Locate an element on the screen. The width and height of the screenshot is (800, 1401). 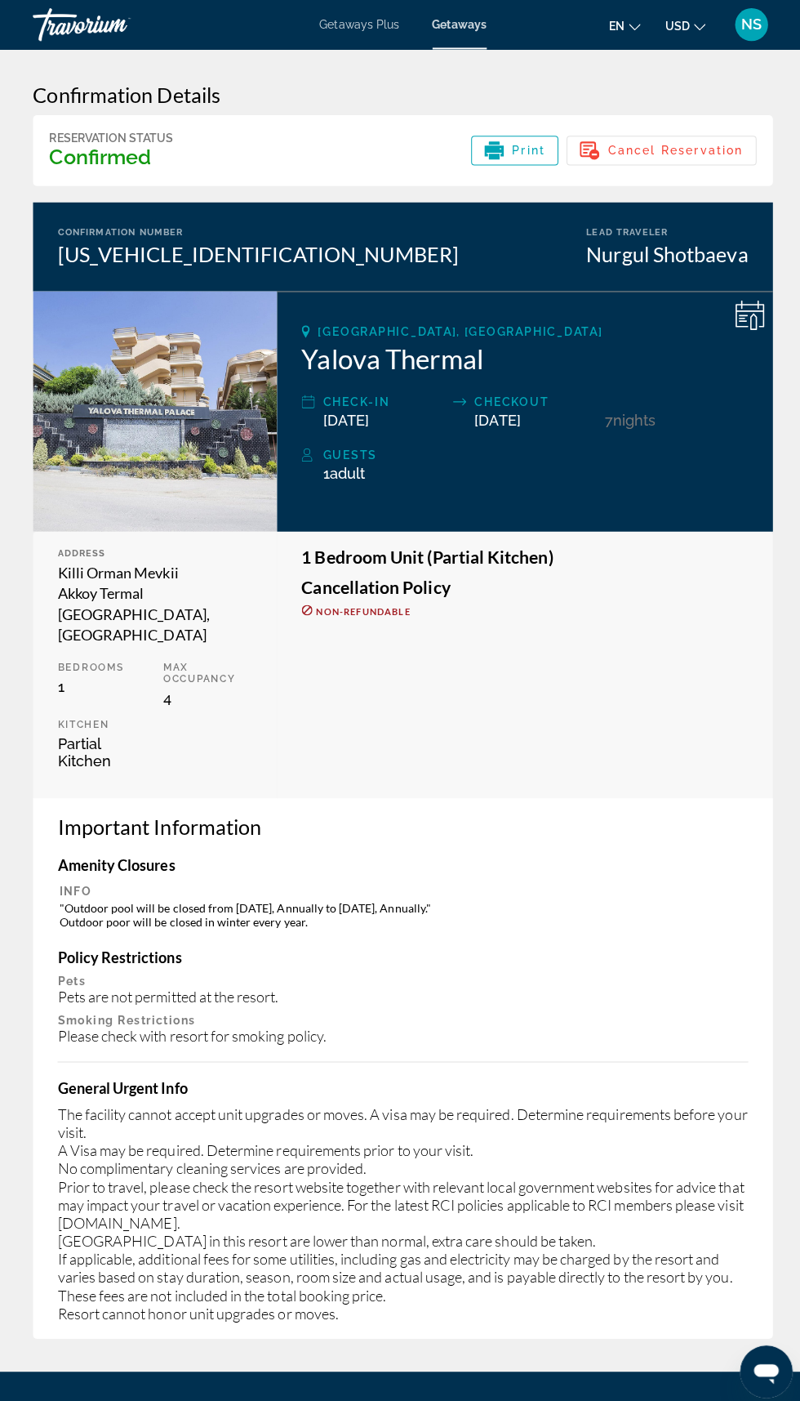
button: Change language is located at coordinates (621, 25).